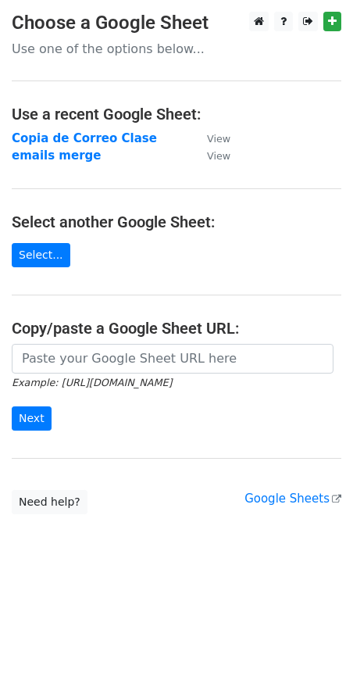 Image resolution: width=353 pixels, height=694 pixels. I want to click on strong: emails merge, so click(56, 156).